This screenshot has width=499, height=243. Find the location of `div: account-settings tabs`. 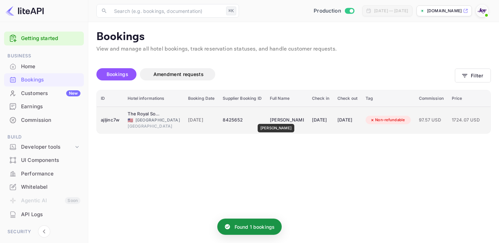

div: account-settings tabs is located at coordinates (276, 74).